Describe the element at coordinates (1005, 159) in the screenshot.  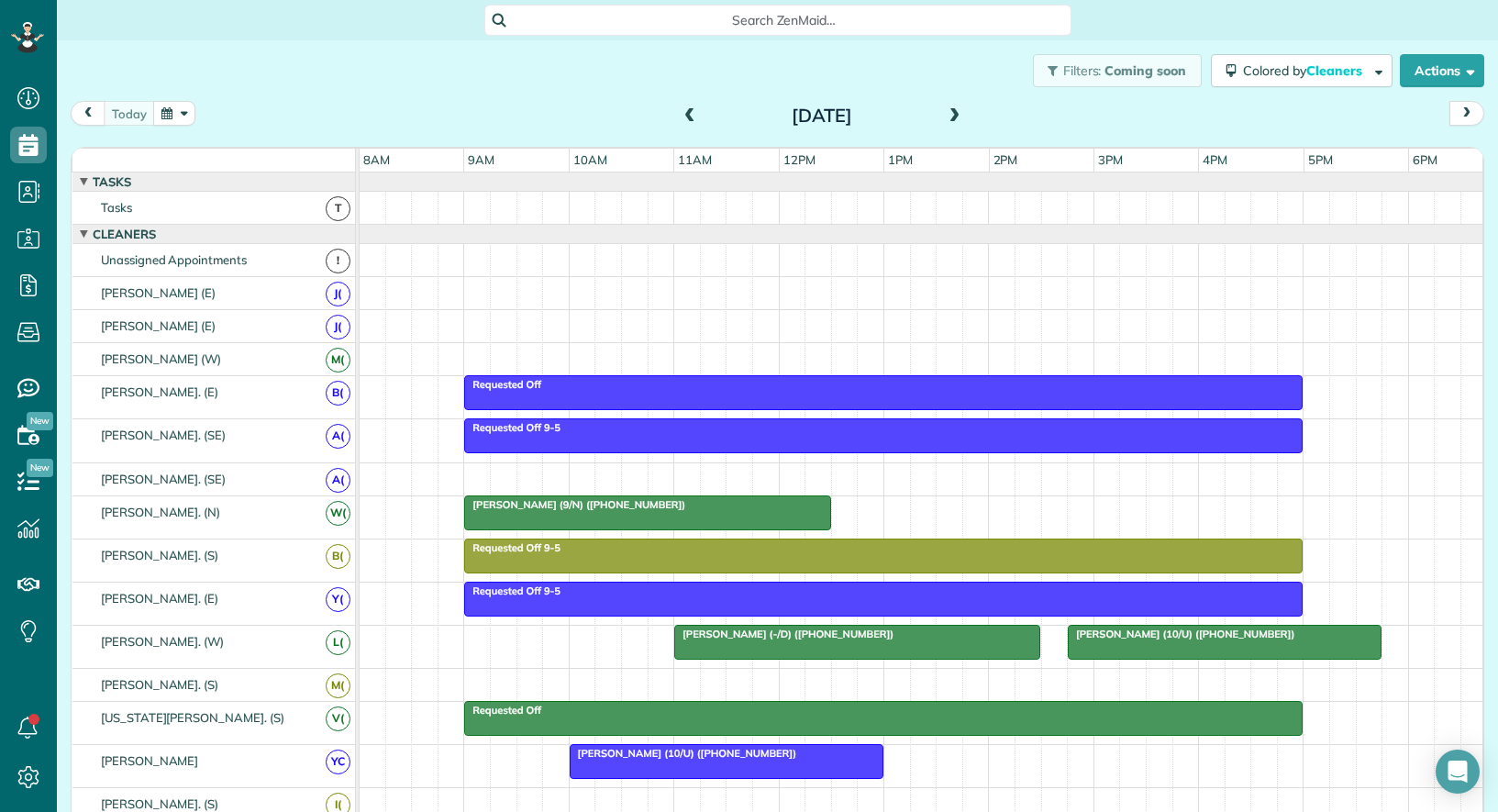
I see `span: 2pm` at that location.